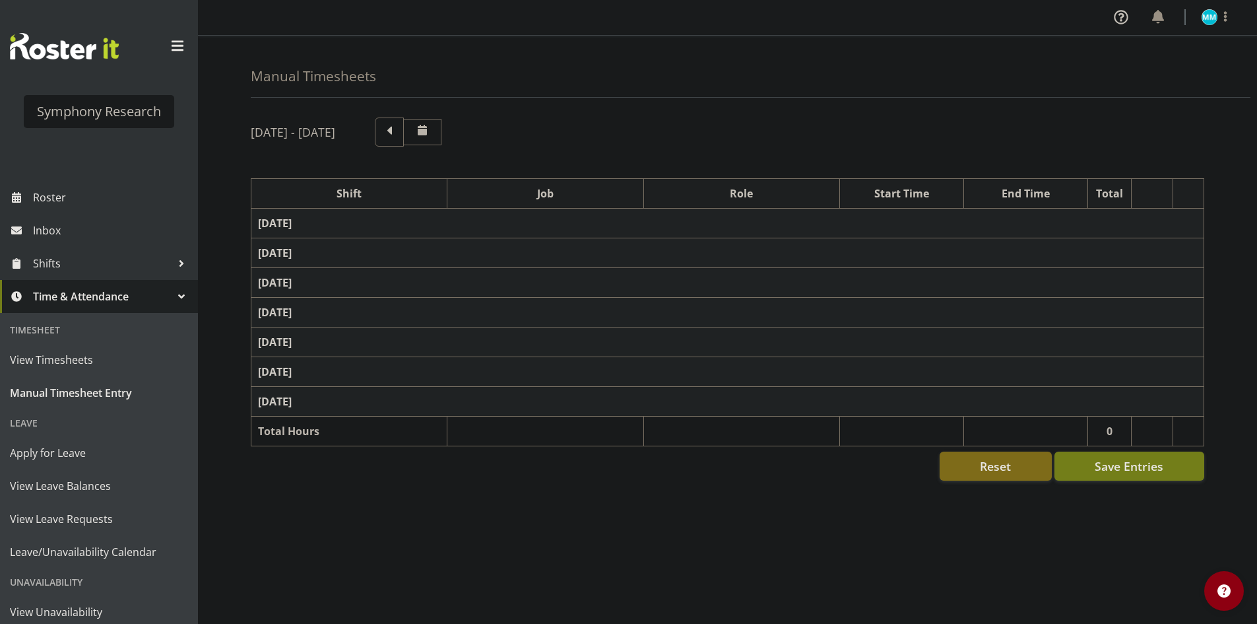  Describe the element at coordinates (742, 193) in the screenshot. I see `div: Role` at that location.